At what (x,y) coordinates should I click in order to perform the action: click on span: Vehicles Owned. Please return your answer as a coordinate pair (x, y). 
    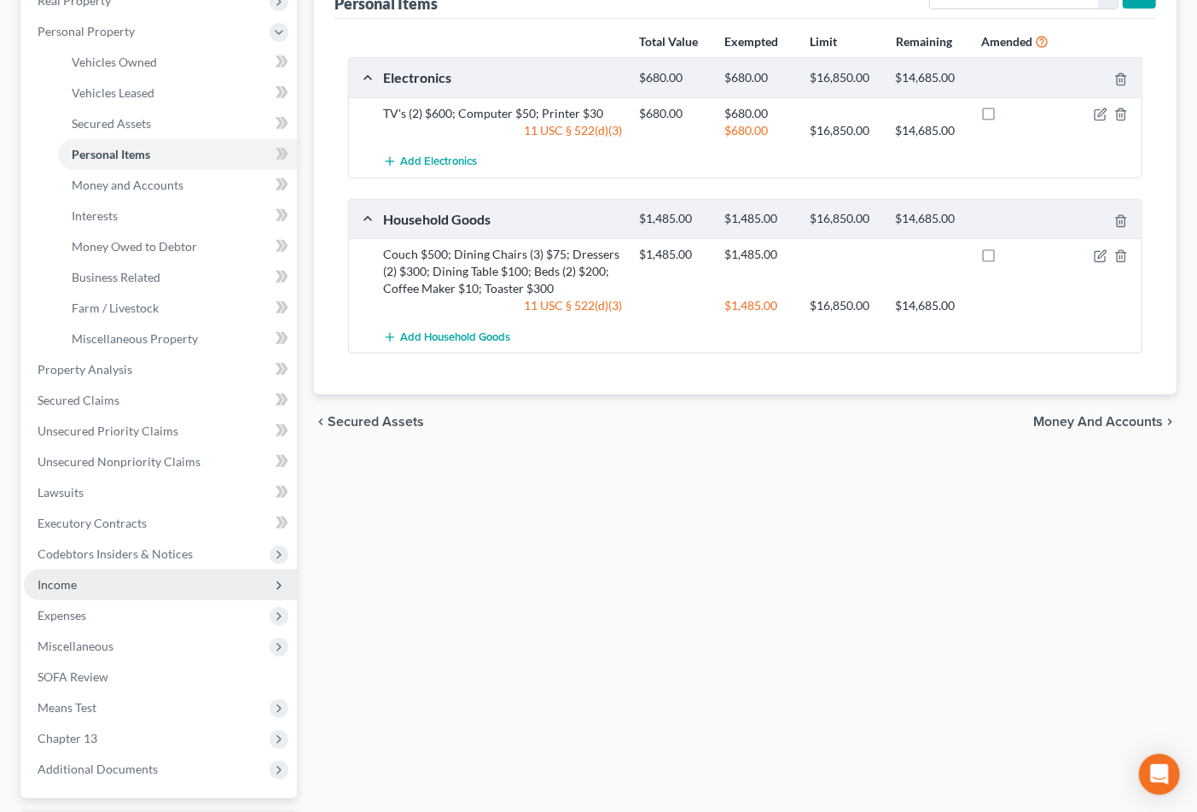
    Looking at the image, I should click on (114, 61).